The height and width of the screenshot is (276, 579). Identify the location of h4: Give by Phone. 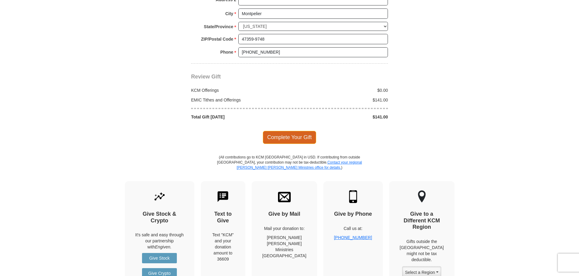
(353, 214).